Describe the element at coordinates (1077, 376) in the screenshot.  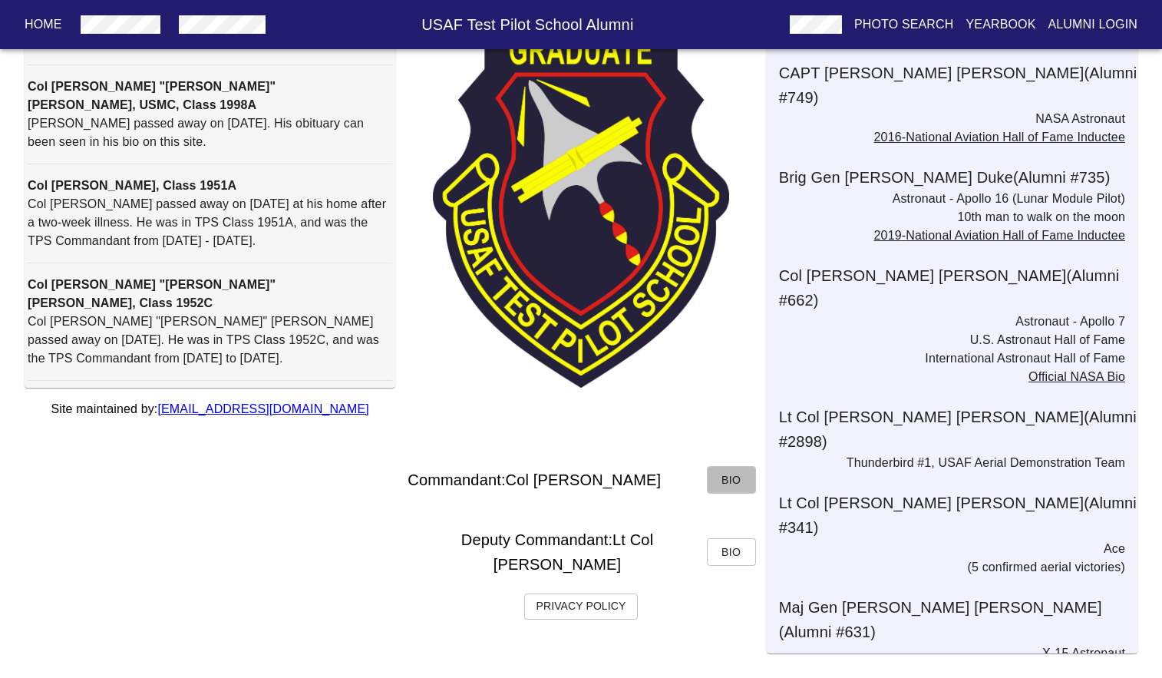
I see `a: Official NASA Bio` at that location.